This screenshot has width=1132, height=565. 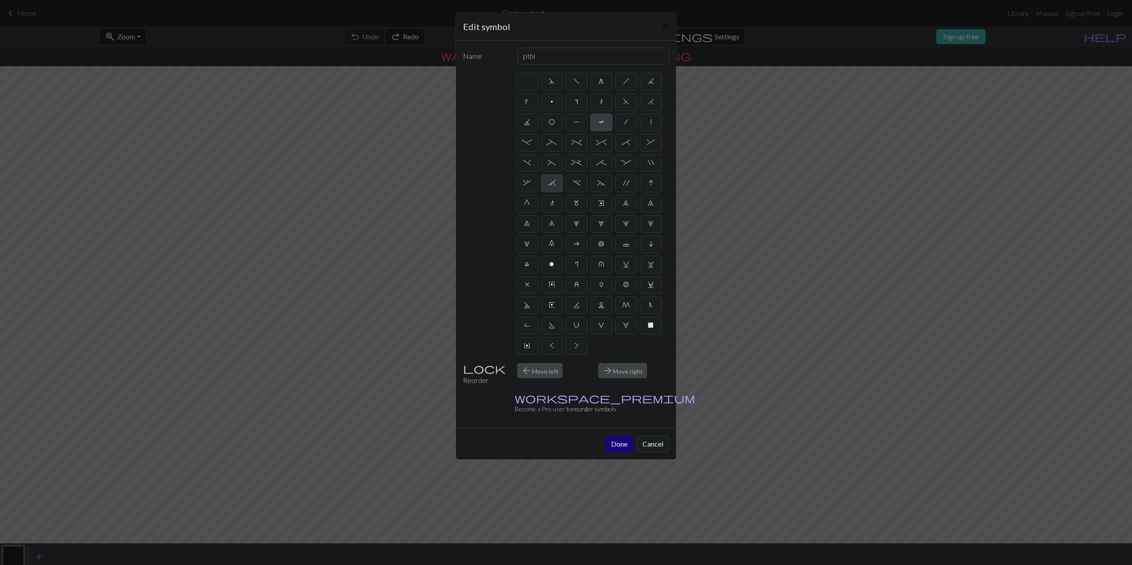 I want to click on span: r, so click(x=576, y=264).